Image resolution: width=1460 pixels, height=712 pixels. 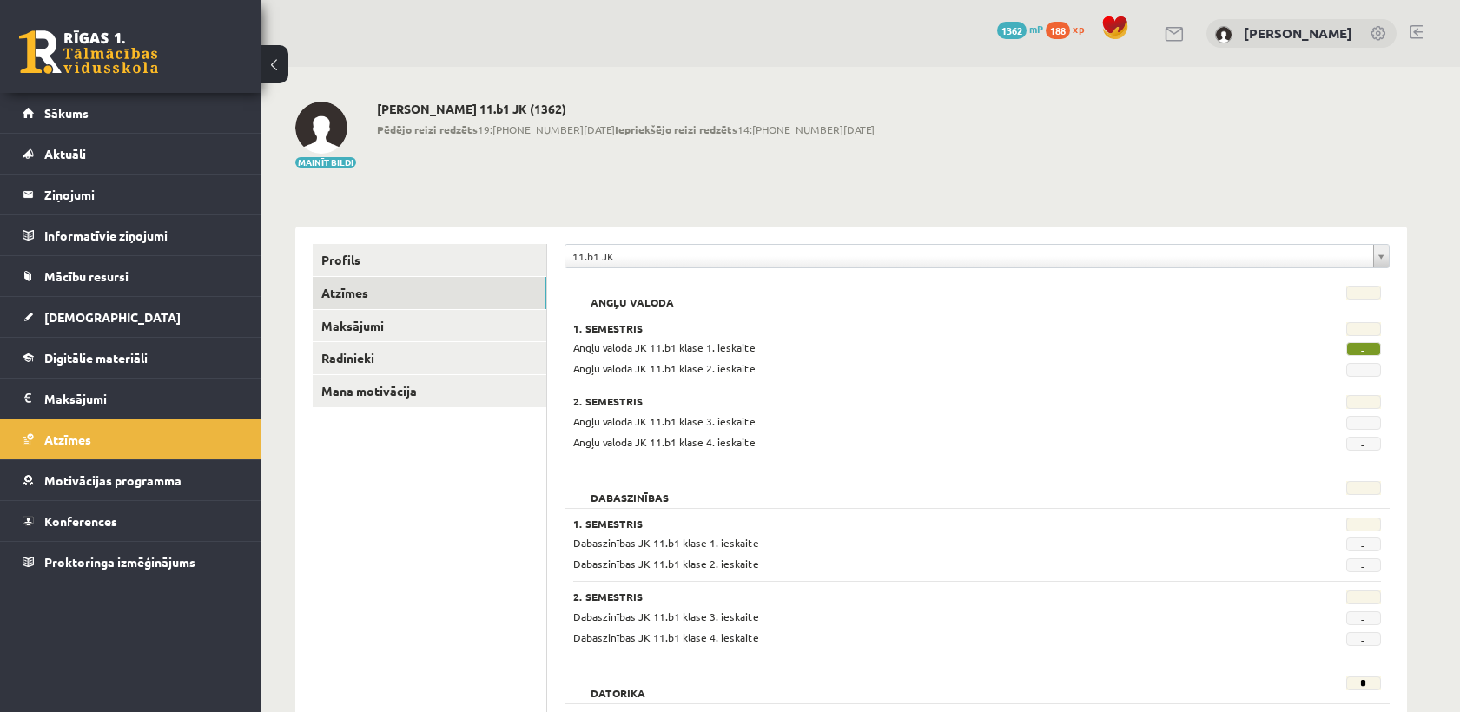 What do you see at coordinates (429, 358) in the screenshot?
I see `a: Radinieki` at bounding box center [429, 358].